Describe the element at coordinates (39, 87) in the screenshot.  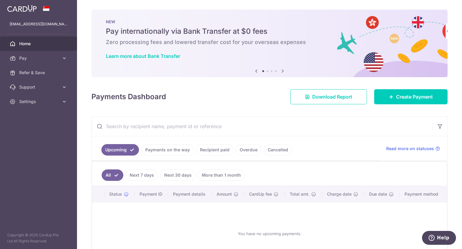
I see `span: Support` at that location.